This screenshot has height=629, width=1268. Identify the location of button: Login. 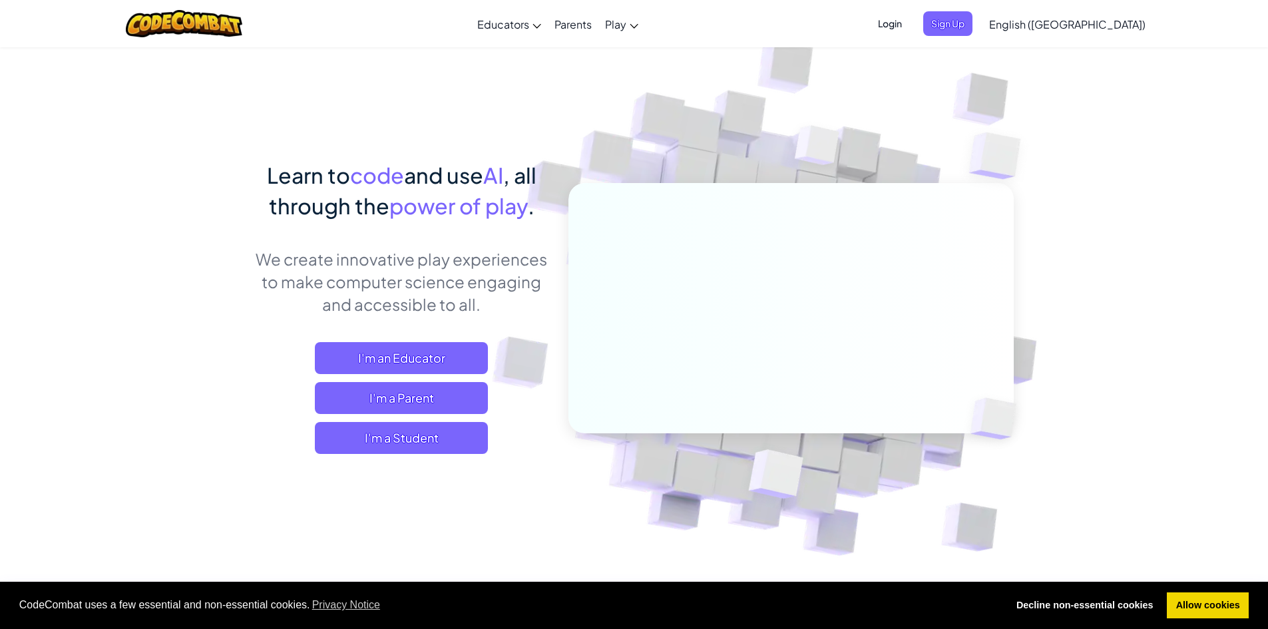
(890, 23).